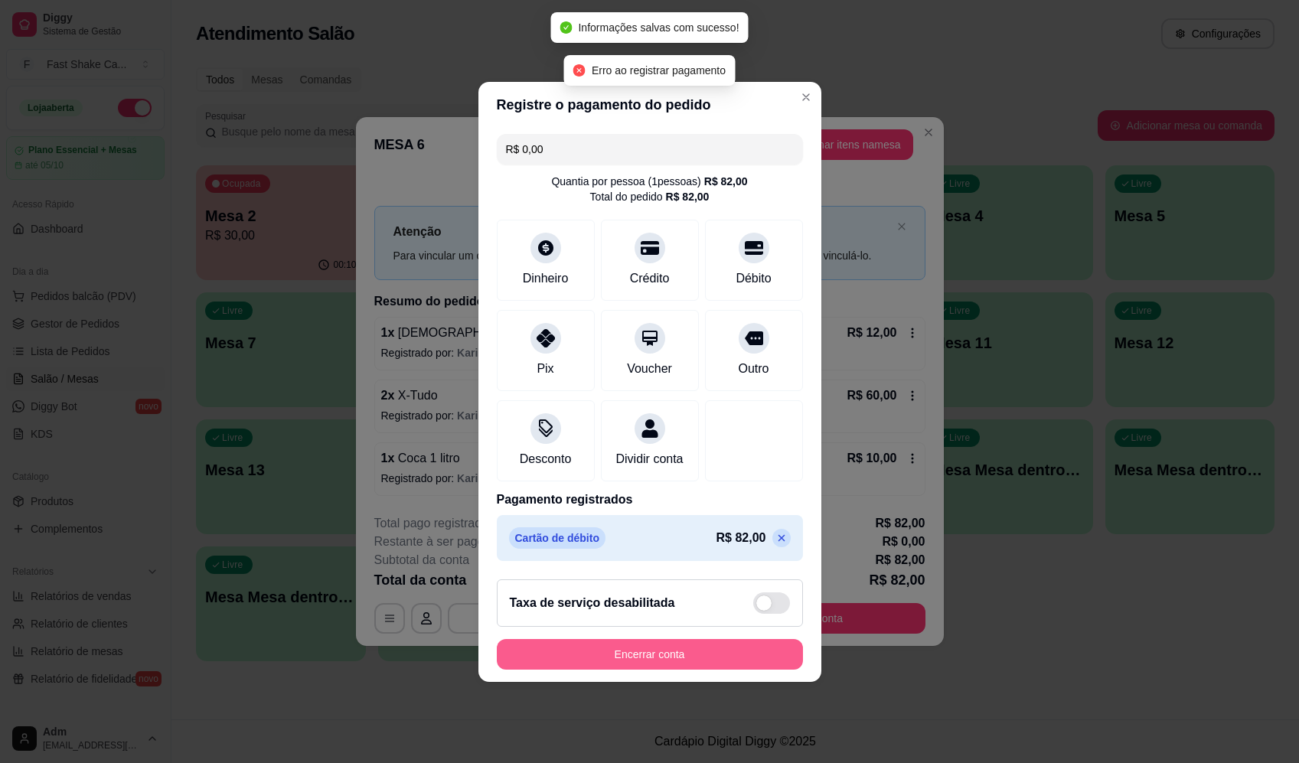 This screenshot has width=1299, height=763. Describe the element at coordinates (592, 603) in the screenshot. I see `h2: Taxa de serviço desabilitada` at that location.